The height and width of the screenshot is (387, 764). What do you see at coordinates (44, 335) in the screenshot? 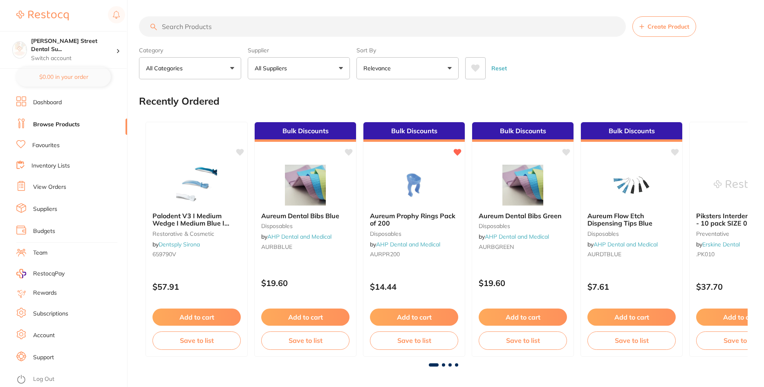
I see `a: Account` at bounding box center [44, 335].